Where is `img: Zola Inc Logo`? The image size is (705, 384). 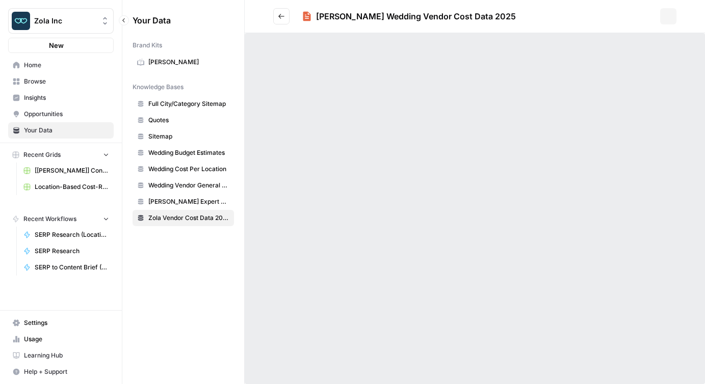
img: Zola Inc Logo is located at coordinates (21, 21).